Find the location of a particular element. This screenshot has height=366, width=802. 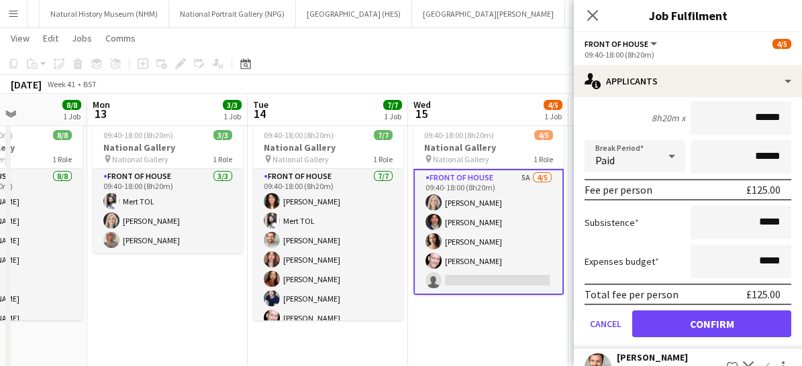

button: Cancel is located at coordinates (605, 324).